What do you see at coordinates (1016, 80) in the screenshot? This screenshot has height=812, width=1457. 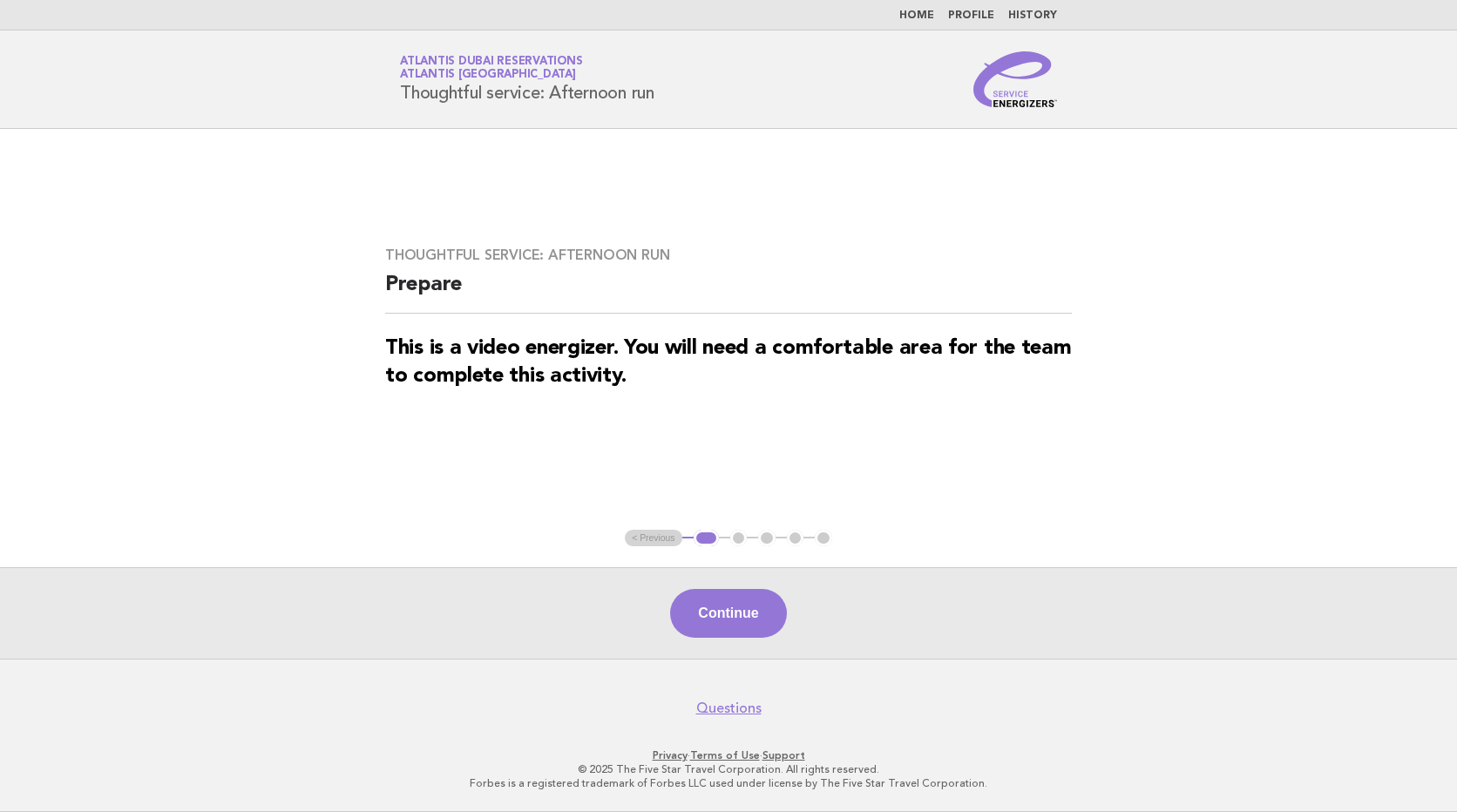 I see `img: Service Energizers` at bounding box center [1016, 80].